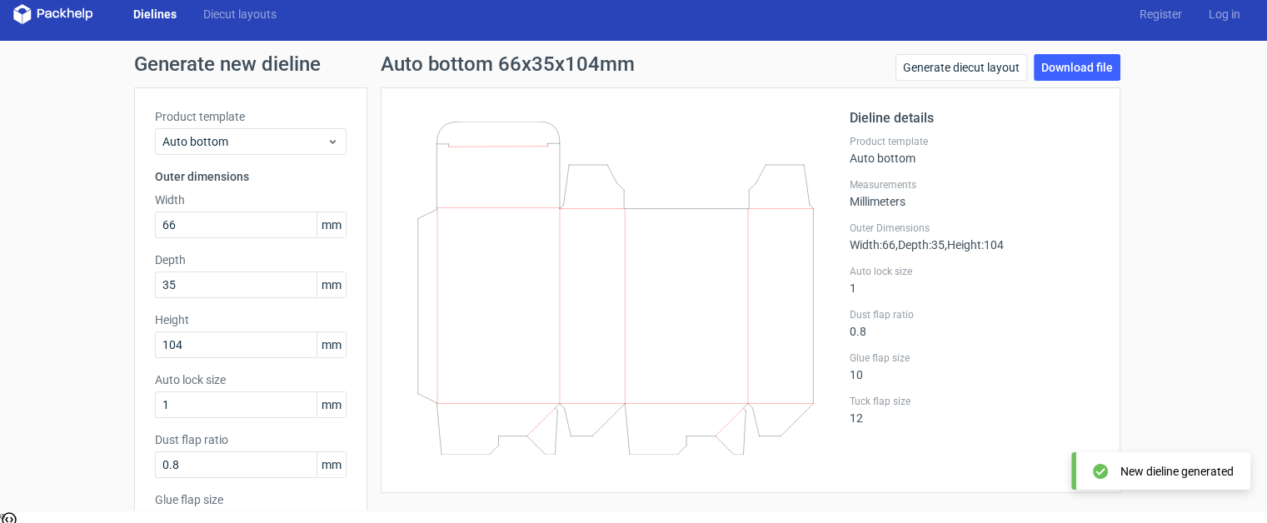 The width and height of the screenshot is (1267, 523). What do you see at coordinates (507, 64) in the screenshot?
I see `h1: Auto bottom 66x35x104mm` at bounding box center [507, 64].